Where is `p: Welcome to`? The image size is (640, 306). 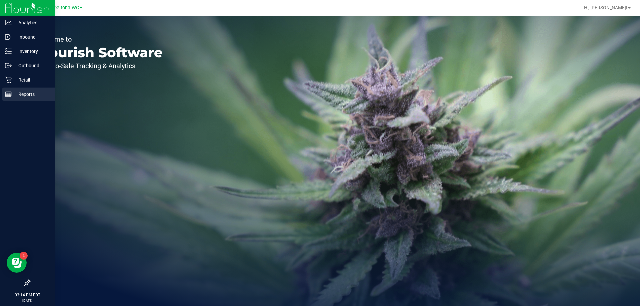
p: Welcome to is located at coordinates (99, 39).